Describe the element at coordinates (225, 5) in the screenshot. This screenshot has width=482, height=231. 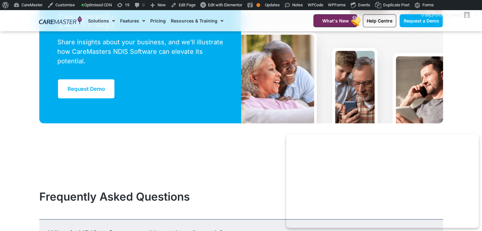
I see `span: Edit with Elementor` at that location.